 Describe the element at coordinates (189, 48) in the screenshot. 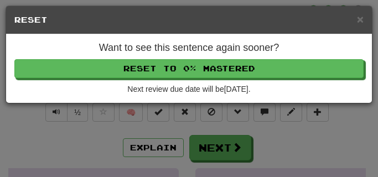

I see `h4: Want to see this sentence again sooner?` at that location.